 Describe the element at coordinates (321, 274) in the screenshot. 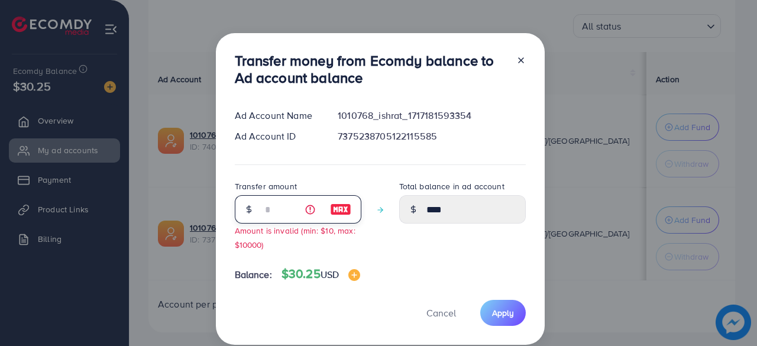

I see `h4: $30.25` at that location.